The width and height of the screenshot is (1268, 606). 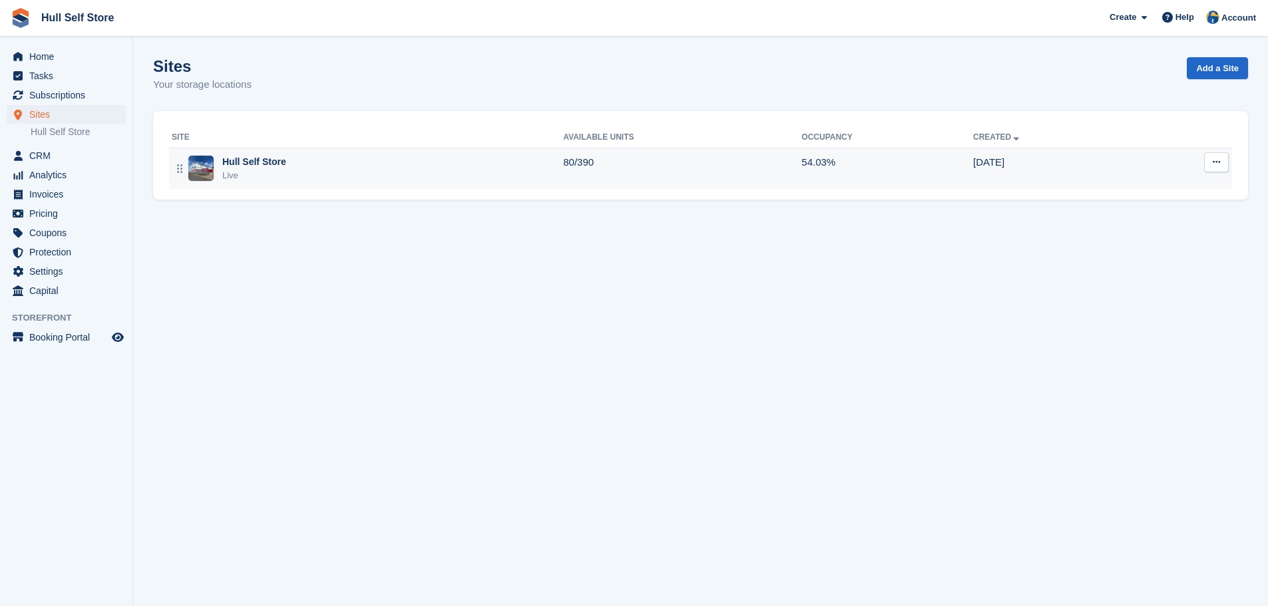 What do you see at coordinates (69, 337) in the screenshot?
I see `span: Booking Portal` at bounding box center [69, 337].